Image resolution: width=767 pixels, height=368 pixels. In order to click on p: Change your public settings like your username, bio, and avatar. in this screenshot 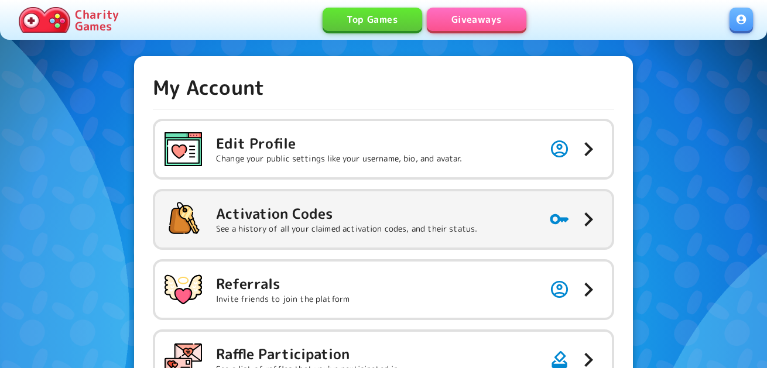, I will do `click(339, 159)`.